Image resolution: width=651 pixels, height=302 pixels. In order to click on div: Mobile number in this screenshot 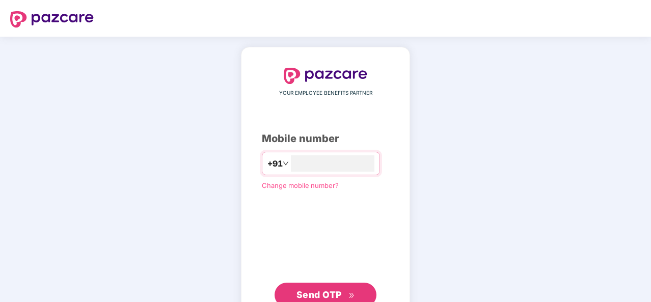, I will do `click(325, 139)`.